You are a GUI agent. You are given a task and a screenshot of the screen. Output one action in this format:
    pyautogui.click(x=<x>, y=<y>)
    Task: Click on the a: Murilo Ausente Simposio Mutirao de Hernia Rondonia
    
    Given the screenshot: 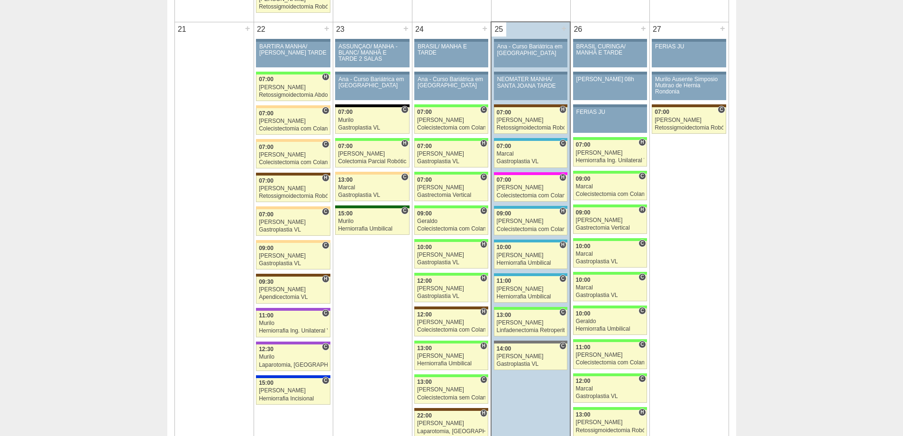 What is the action you would take?
    pyautogui.click(x=689, y=87)
    